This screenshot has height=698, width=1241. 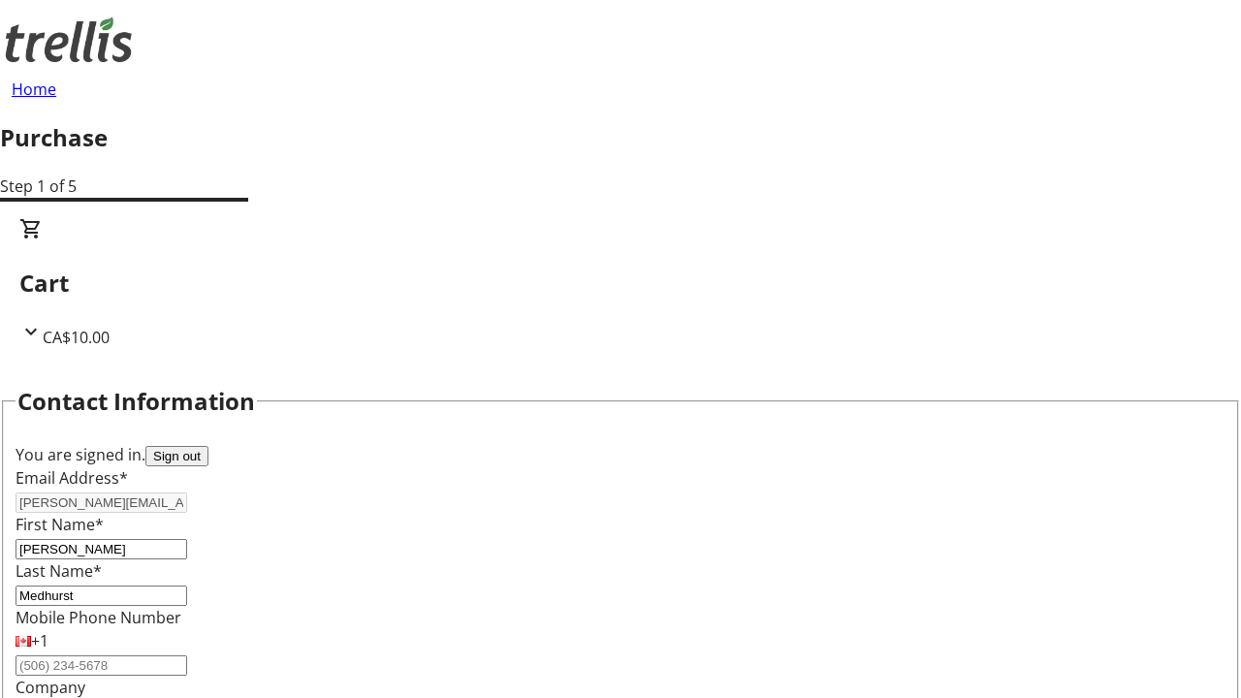 What do you see at coordinates (98, 617) in the screenshot?
I see `label: Mobile Phone Number` at bounding box center [98, 617].